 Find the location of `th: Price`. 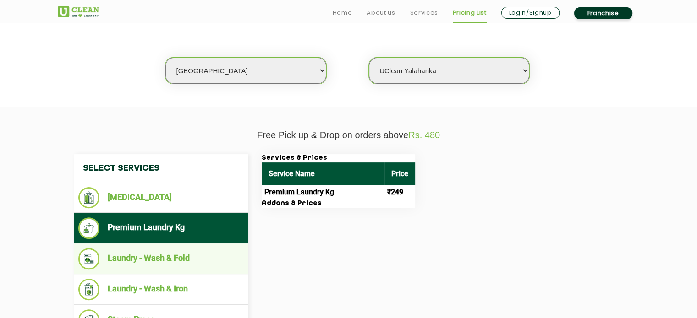

th: Price is located at coordinates (400, 174).